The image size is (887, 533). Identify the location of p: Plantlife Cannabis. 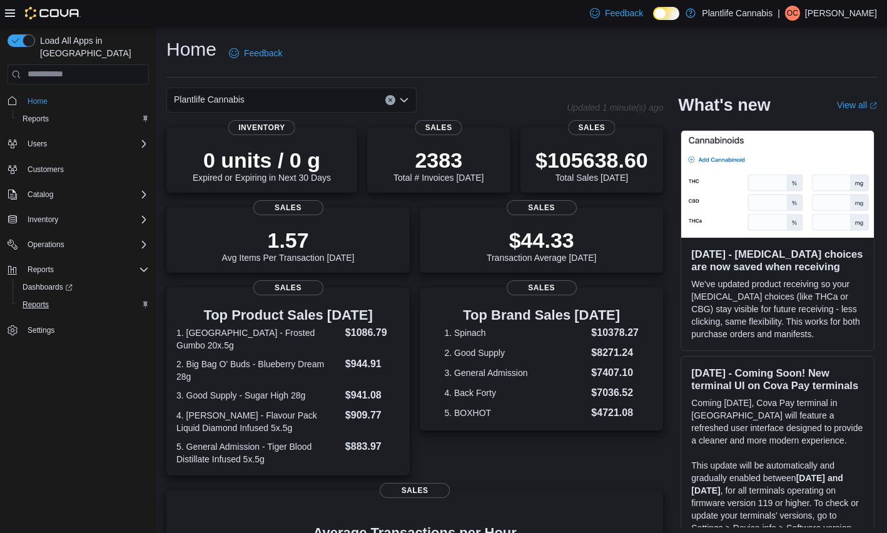
(737, 13).